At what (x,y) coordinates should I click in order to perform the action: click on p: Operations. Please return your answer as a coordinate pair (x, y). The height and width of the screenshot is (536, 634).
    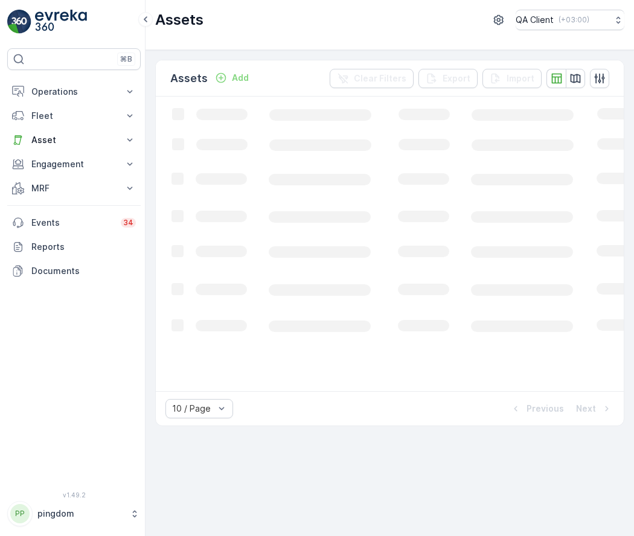
    Looking at the image, I should click on (74, 92).